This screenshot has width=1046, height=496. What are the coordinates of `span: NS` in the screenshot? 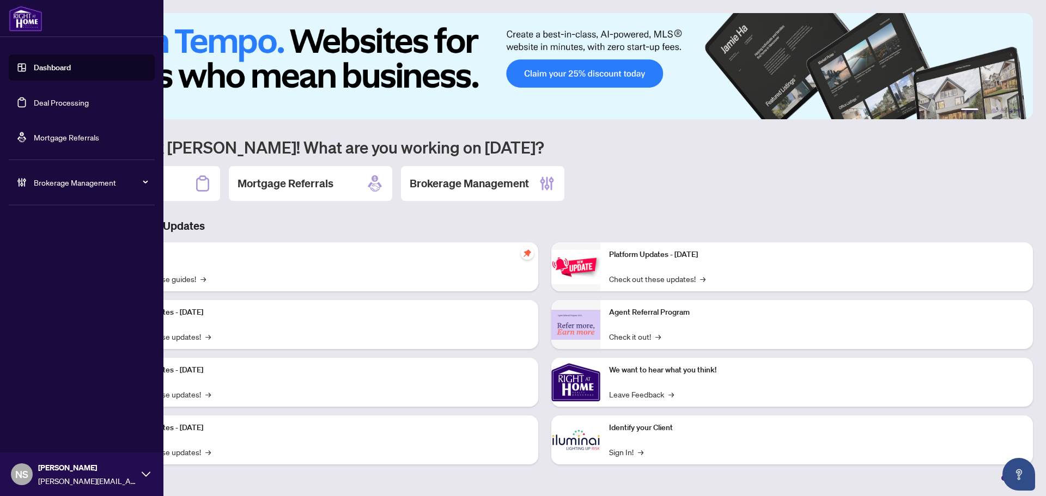 It's located at (22, 474).